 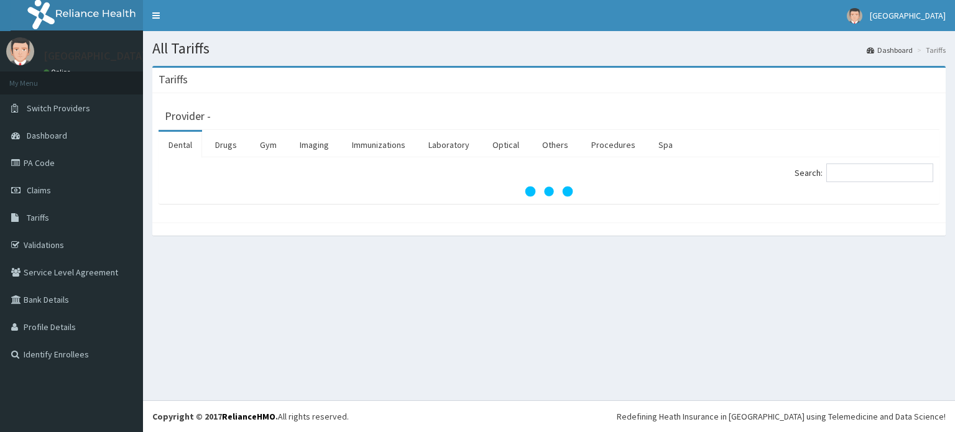 I want to click on a: Imaging, so click(x=314, y=145).